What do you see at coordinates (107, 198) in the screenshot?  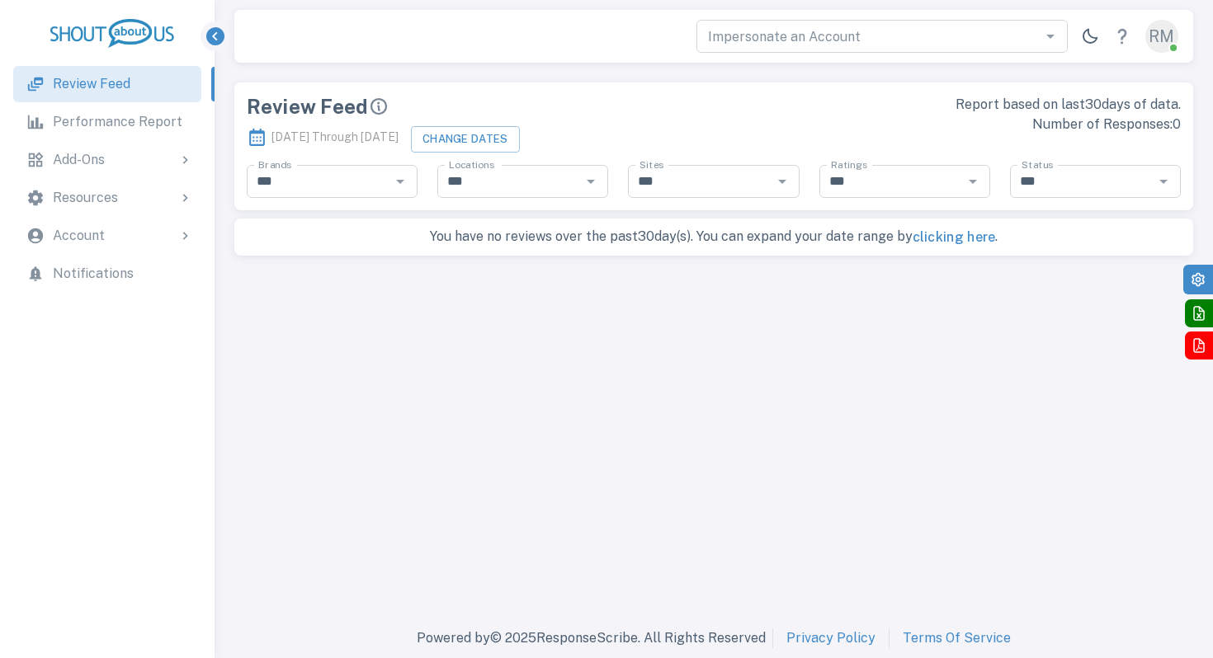 I see `div: Resources` at bounding box center [107, 198].